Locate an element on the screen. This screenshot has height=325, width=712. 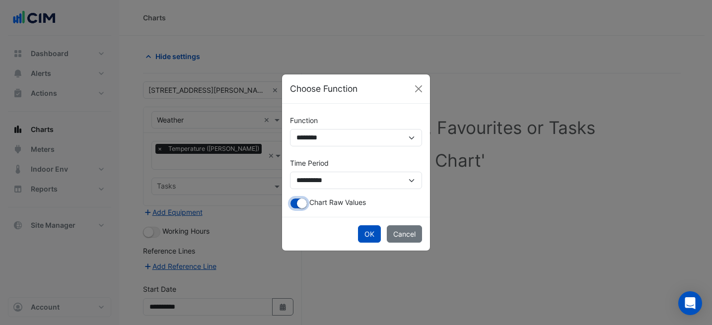
div: Open Intercom Messenger is located at coordinates (691, 304).